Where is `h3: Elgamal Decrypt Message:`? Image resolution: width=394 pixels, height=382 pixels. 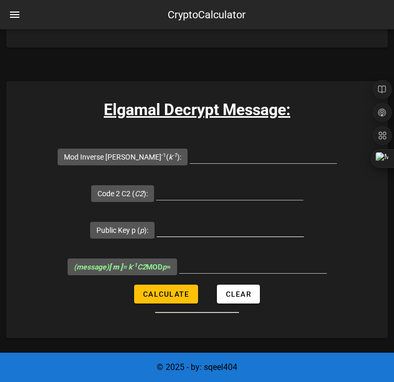
h3: Elgamal Decrypt Message: is located at coordinates (197, 109).